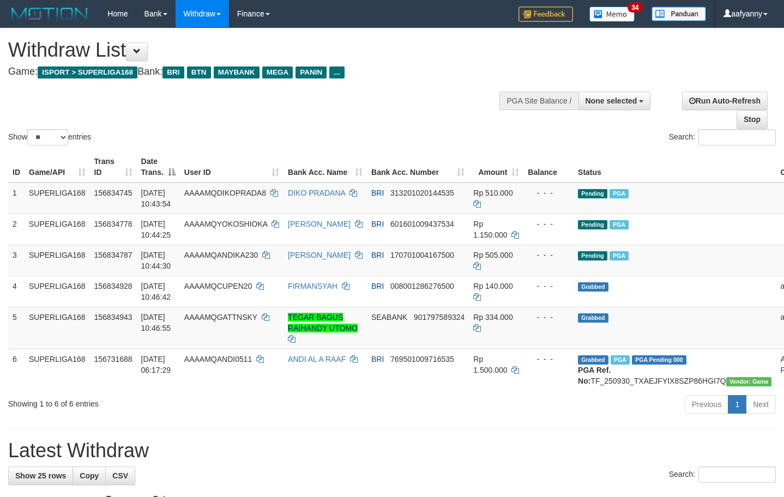 The width and height of the screenshot is (784, 497). I want to click on span: Copy 901797589324 to clipboard, so click(439, 317).